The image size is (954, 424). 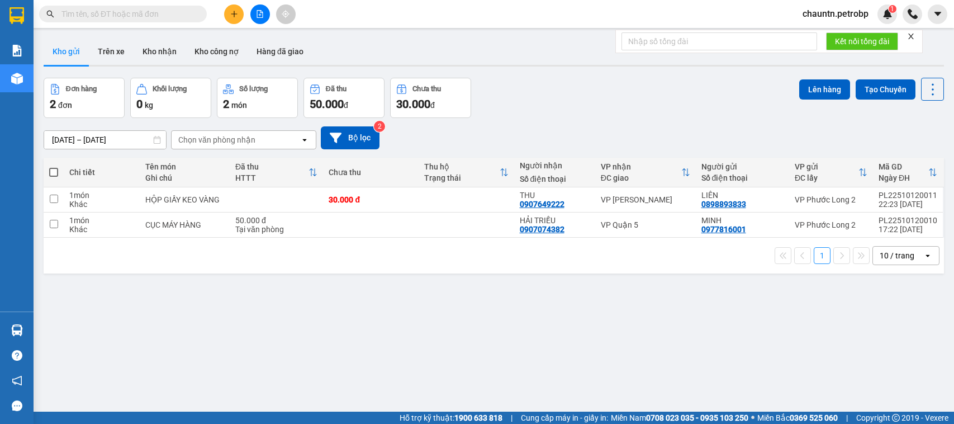 I want to click on button: Trên xe, so click(x=111, y=51).